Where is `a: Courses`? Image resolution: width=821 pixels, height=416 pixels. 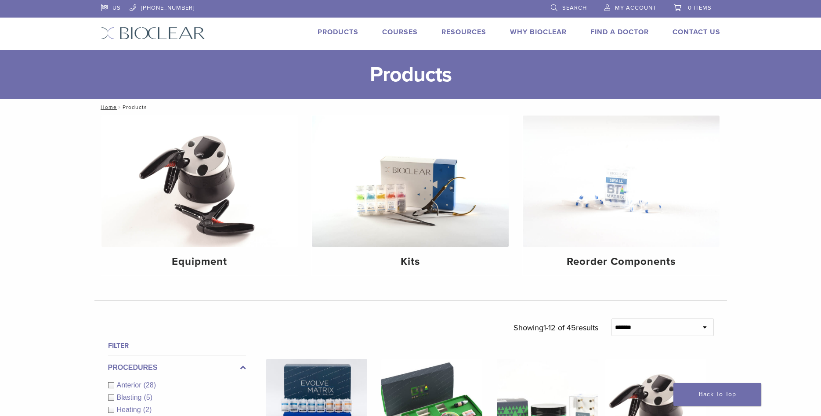 a: Courses is located at coordinates (400, 32).